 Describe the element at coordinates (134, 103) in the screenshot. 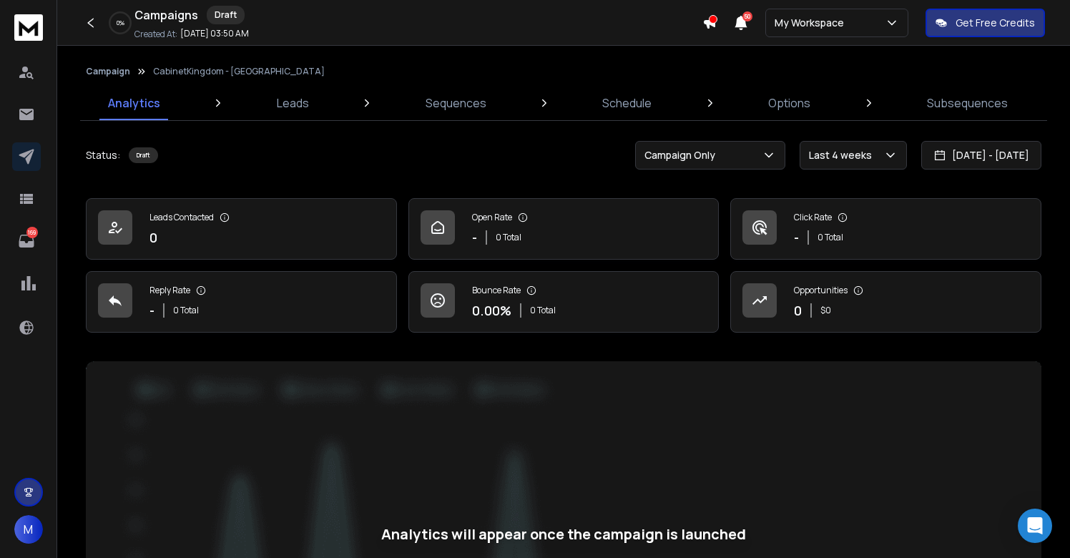

I see `a: Analytics` at that location.